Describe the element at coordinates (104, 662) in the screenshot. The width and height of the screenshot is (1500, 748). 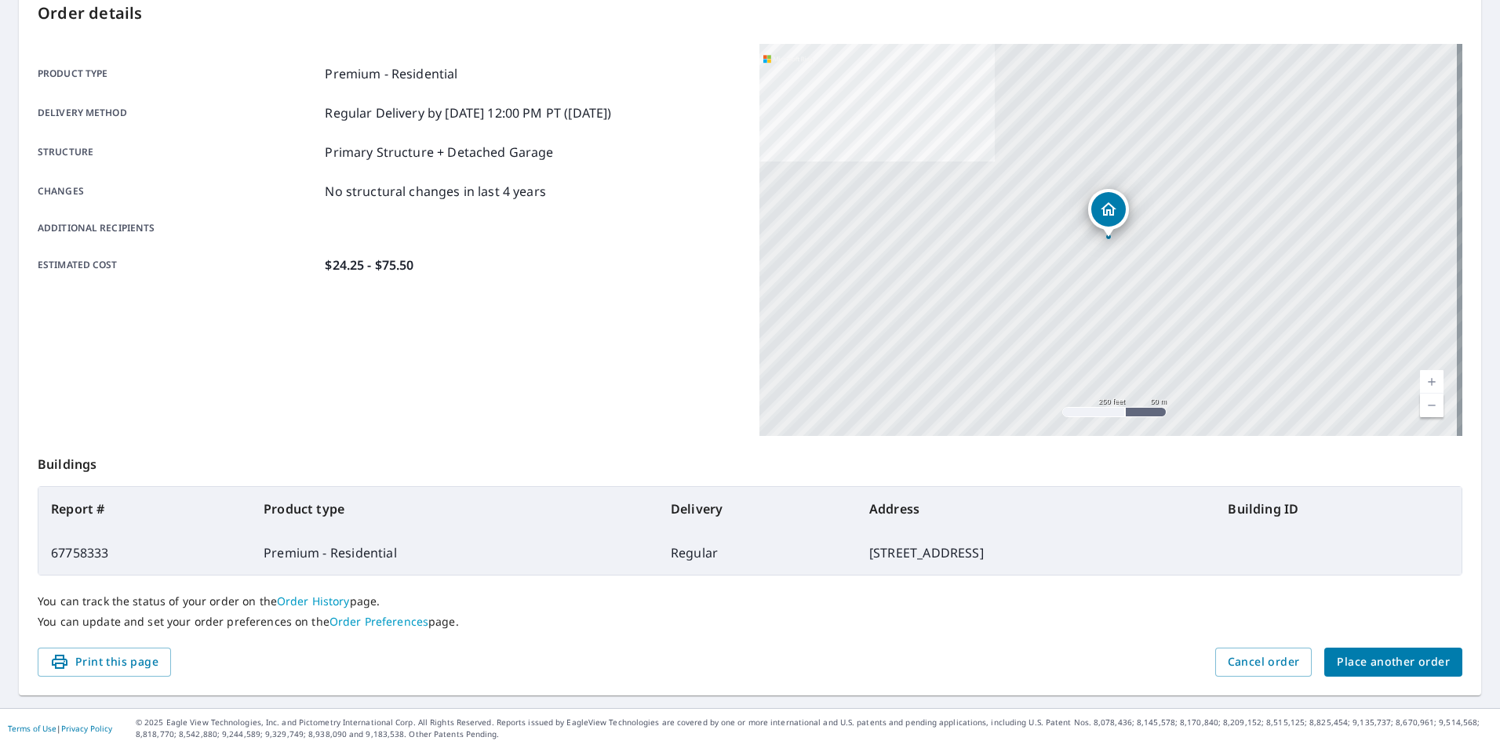
I see `span: Print this page` at that location.